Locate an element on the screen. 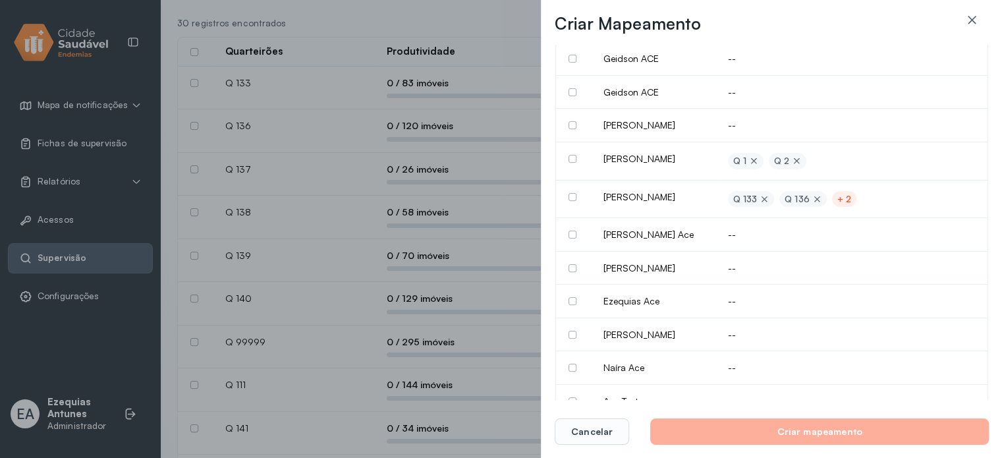  td: Naíra Ace is located at coordinates (655, 368).